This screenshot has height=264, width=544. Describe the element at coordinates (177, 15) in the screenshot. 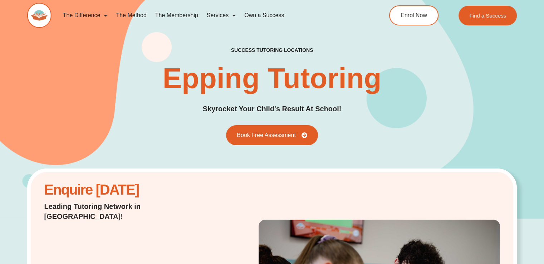

I see `a: The Membership` at that location.